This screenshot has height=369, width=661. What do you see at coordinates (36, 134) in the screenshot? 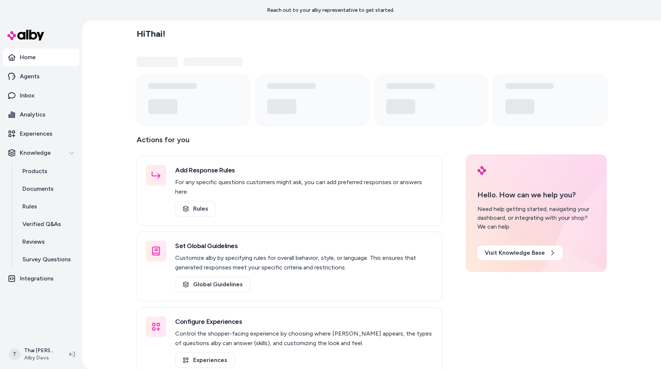
I see `p: Experiences` at bounding box center [36, 134].